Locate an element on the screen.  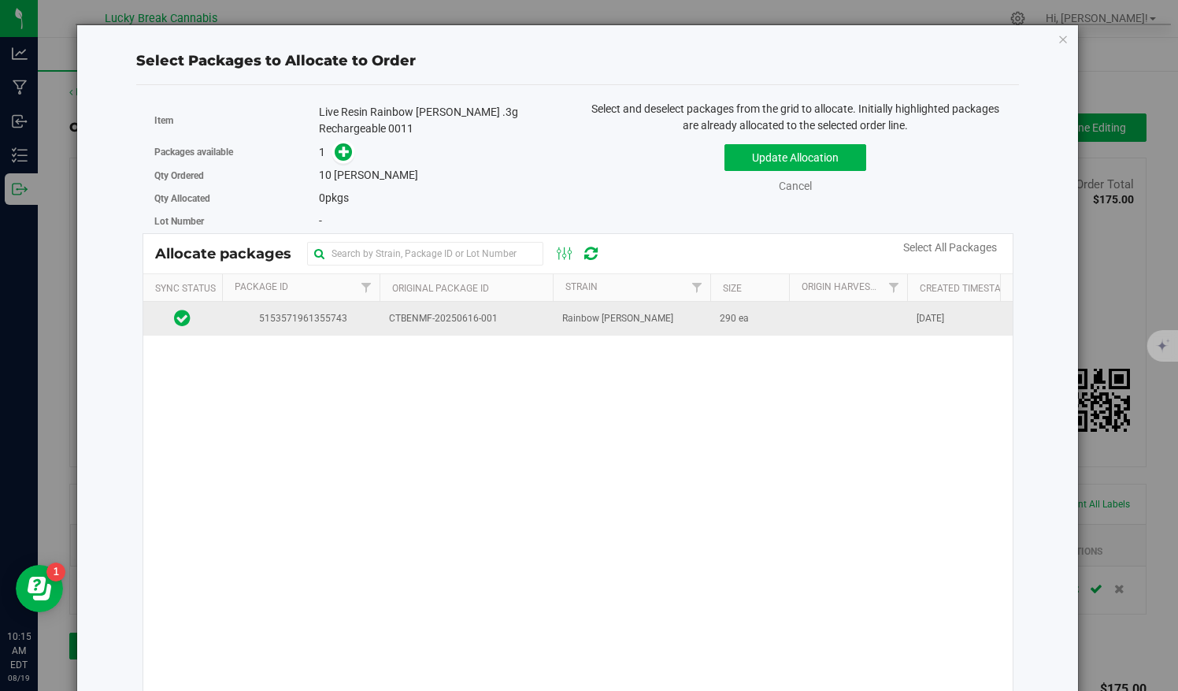
a: Sync Status is located at coordinates (185, 288).